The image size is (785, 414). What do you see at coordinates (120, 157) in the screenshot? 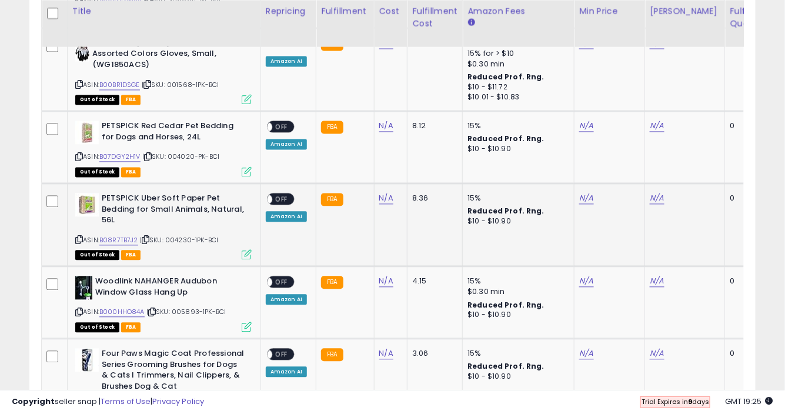
I see `a: B07DGY2H1V` at bounding box center [120, 157].